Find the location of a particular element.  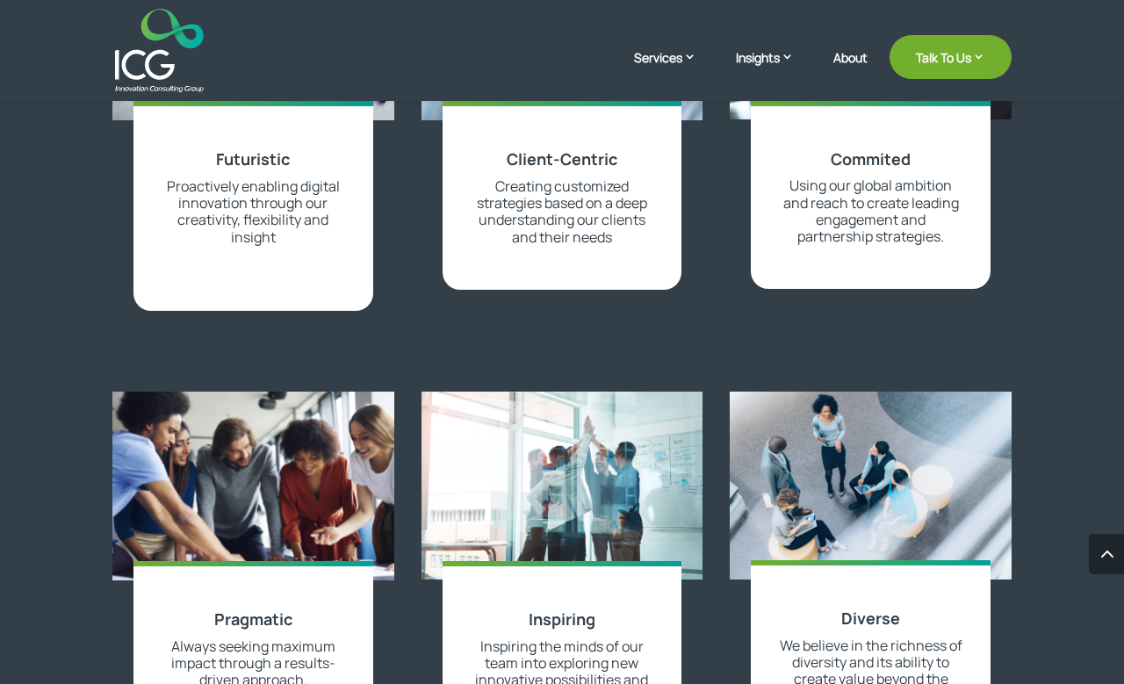

span: Proactively enabling digital innovation through our creativity, flexibility and insight is located at coordinates (253, 212).